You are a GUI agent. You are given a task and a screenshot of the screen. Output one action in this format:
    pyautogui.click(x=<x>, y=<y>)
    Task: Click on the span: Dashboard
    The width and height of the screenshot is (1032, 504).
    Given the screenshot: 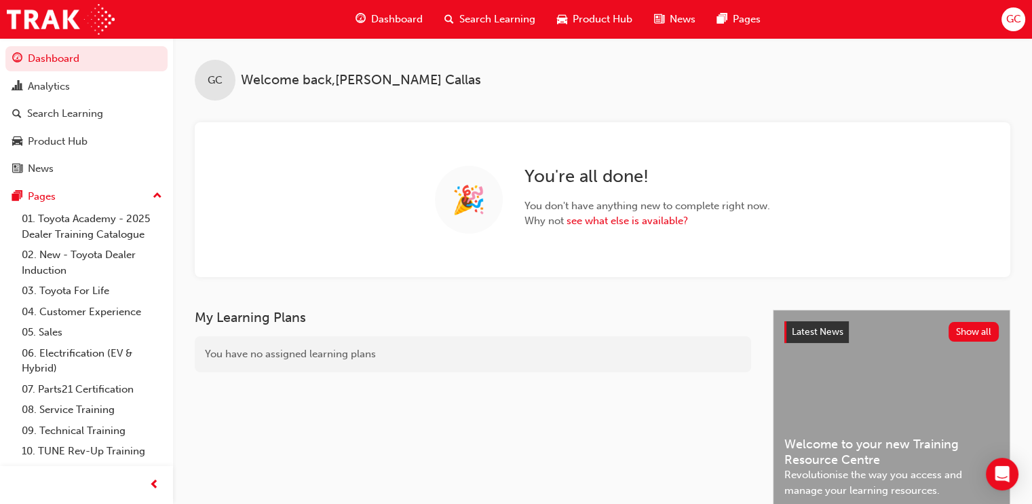 What is the action you would take?
    pyautogui.click(x=397, y=19)
    